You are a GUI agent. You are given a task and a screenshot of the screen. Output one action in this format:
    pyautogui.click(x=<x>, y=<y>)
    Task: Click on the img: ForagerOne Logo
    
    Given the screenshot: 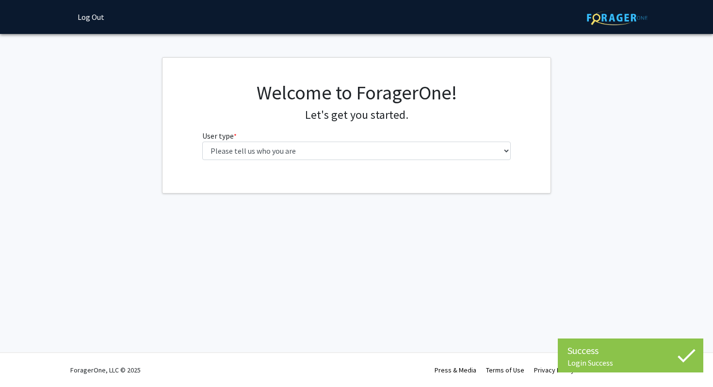 What is the action you would take?
    pyautogui.click(x=617, y=17)
    